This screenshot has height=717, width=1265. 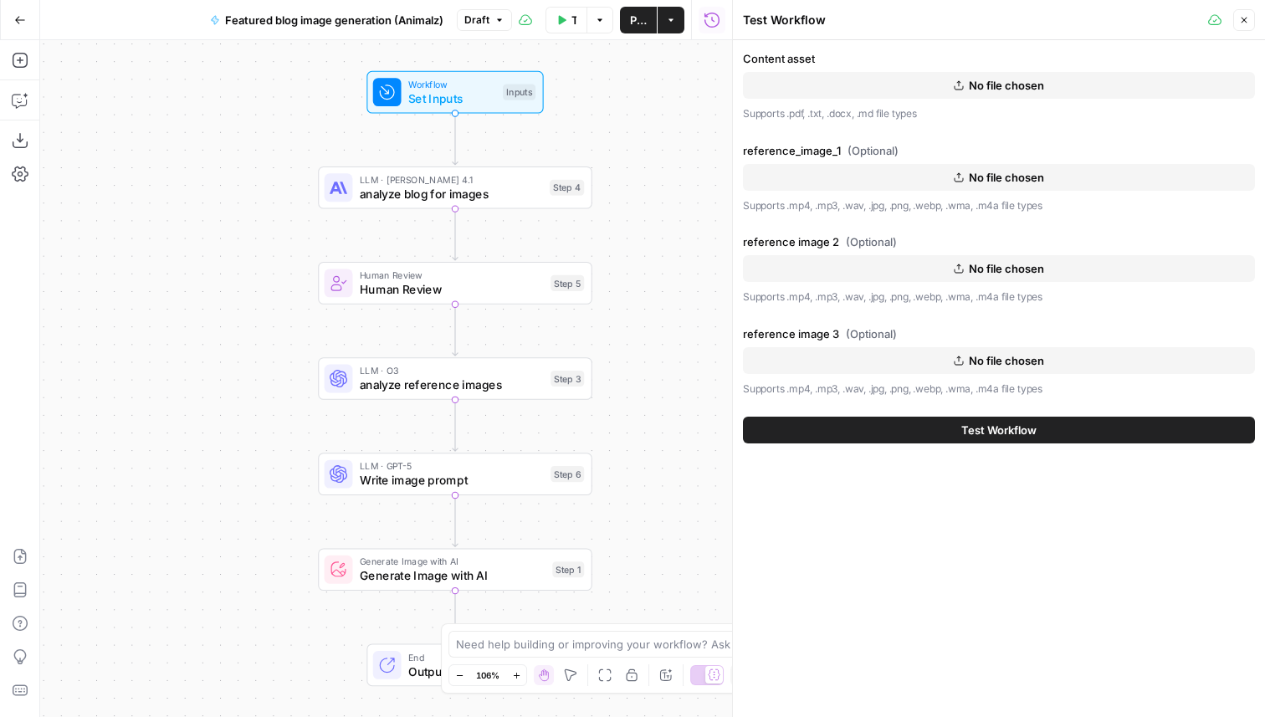 I want to click on span: Featured blog image generation (Animalz), so click(x=334, y=20).